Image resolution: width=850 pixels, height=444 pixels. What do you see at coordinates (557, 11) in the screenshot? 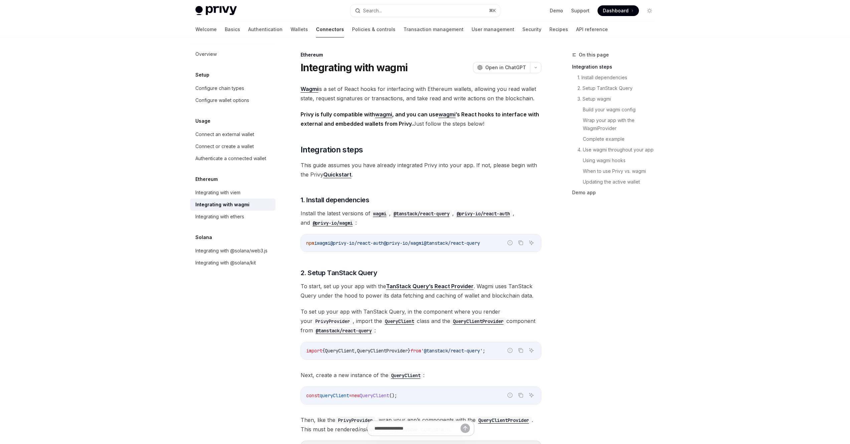
I see `a: Demo` at bounding box center [557, 11].